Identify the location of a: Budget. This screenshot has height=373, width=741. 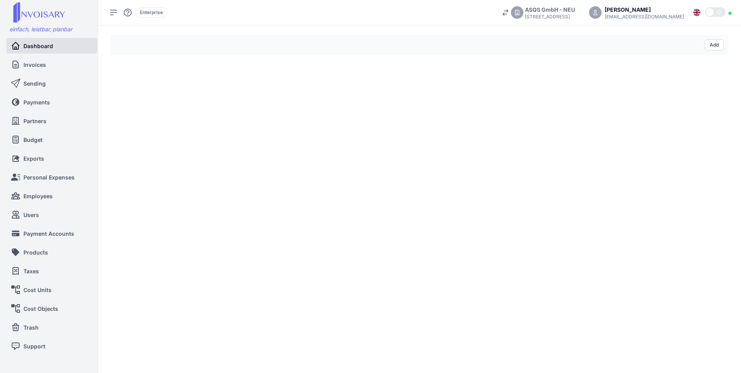
(52, 139).